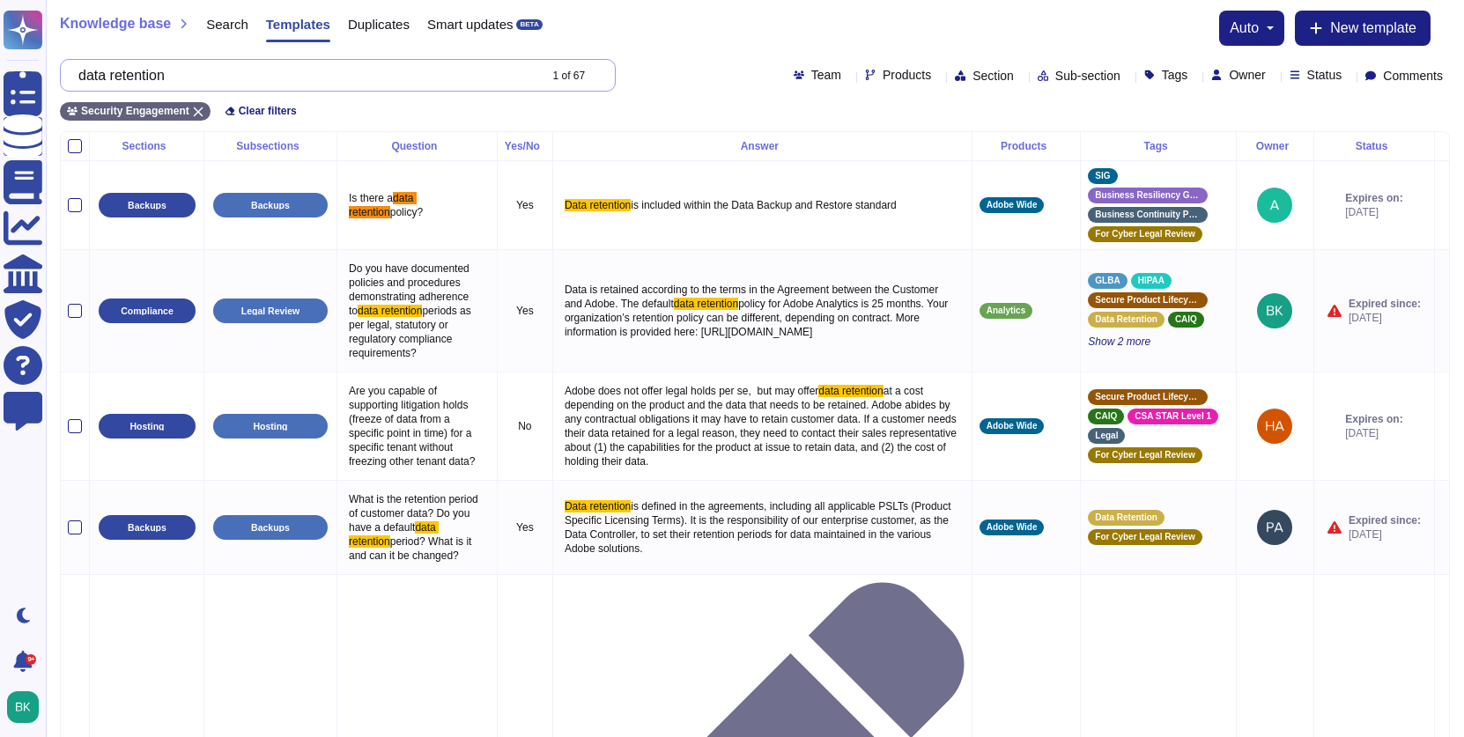  Describe the element at coordinates (379, 24) in the screenshot. I see `span: Duplicates` at that location.